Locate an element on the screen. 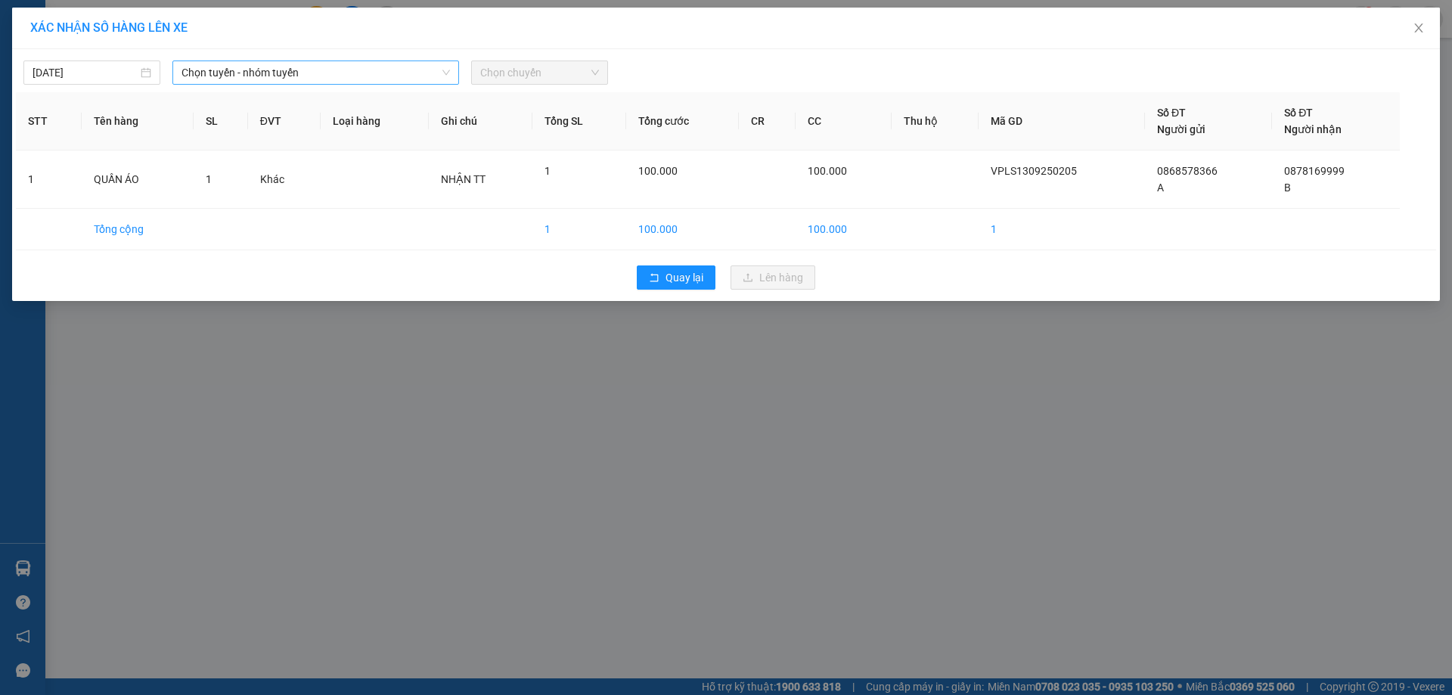 This screenshot has height=695, width=1452. button: Close is located at coordinates (1419, 29).